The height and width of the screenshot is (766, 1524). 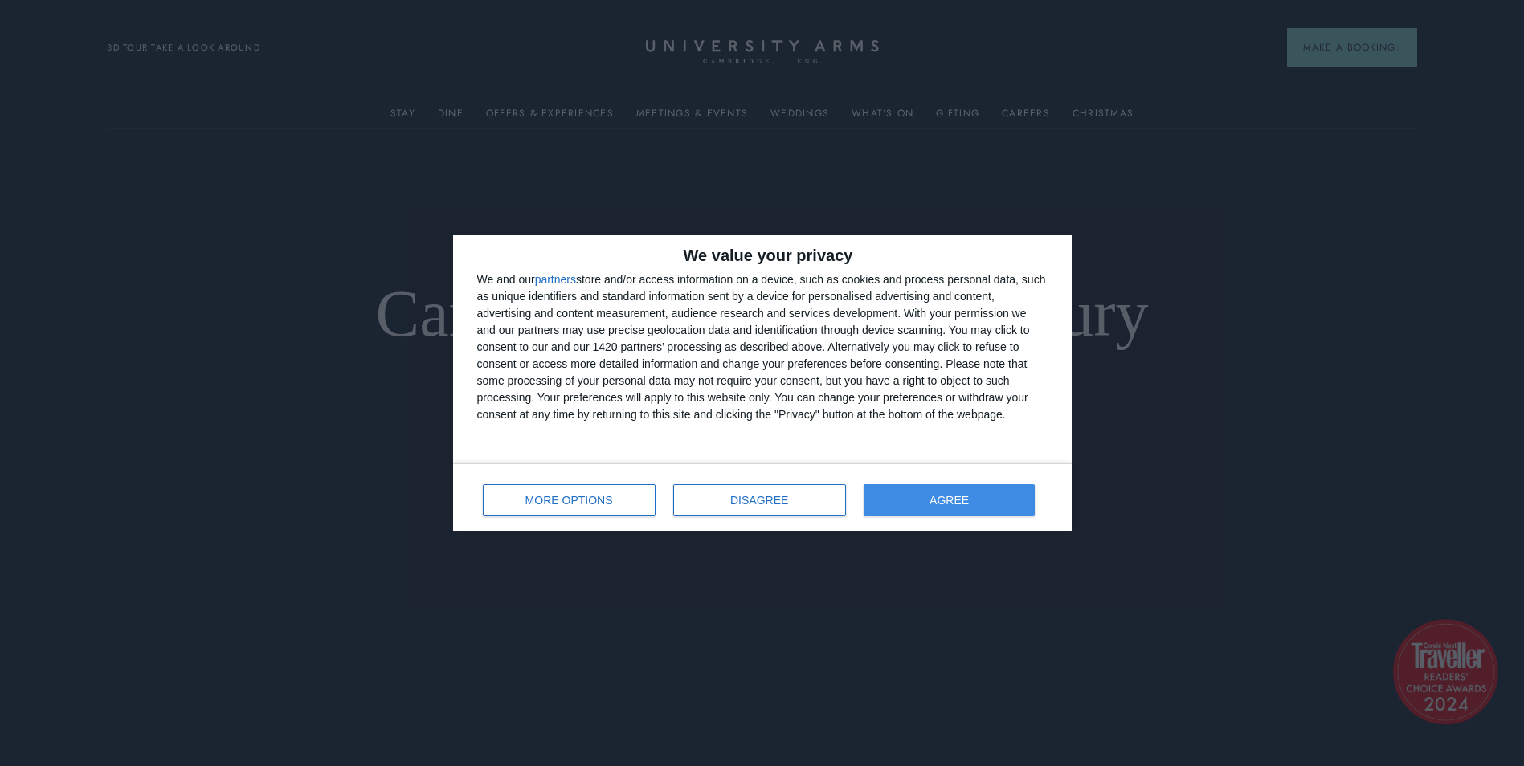 I want to click on span: MORE OPTIONS, so click(x=569, y=500).